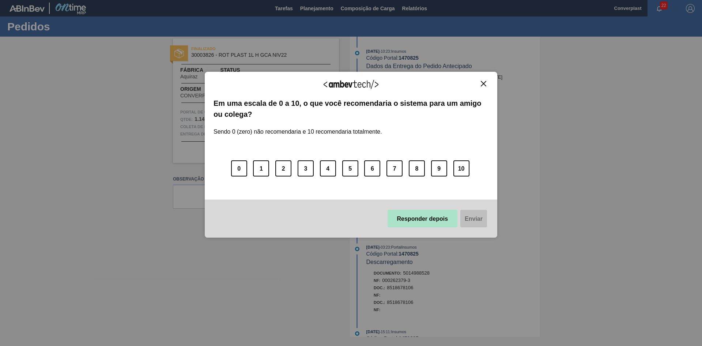 Image resolution: width=702 pixels, height=346 pixels. What do you see at coordinates (239, 168) in the screenshot?
I see `button: 0` at bounding box center [239, 168].